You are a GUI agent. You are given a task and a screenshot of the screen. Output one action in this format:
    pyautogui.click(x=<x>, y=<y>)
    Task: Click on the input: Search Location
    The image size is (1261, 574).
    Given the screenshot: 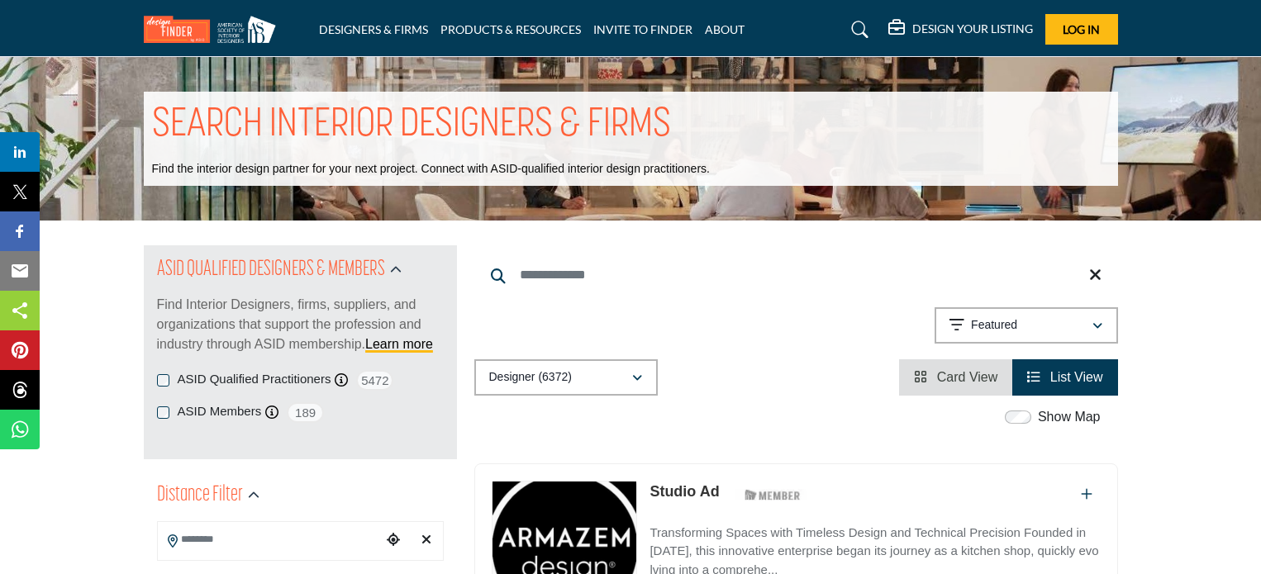 What is the action you would take?
    pyautogui.click(x=269, y=540)
    